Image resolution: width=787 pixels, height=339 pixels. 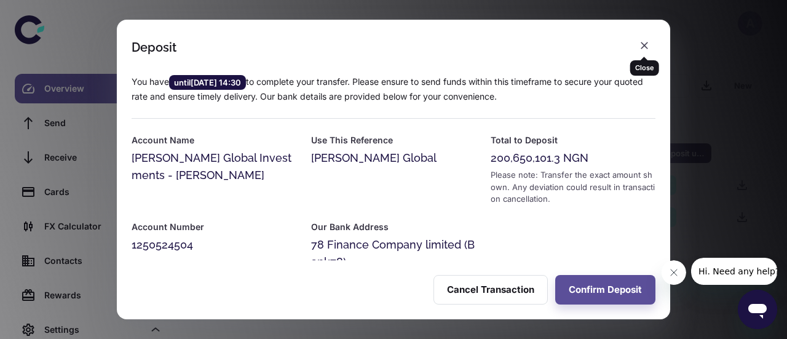 What do you see at coordinates (573, 187) in the screenshot?
I see `div: Please note: Transfer the exact amount shown. Any deviation could result in transaction cancellat...` at bounding box center [573, 187].